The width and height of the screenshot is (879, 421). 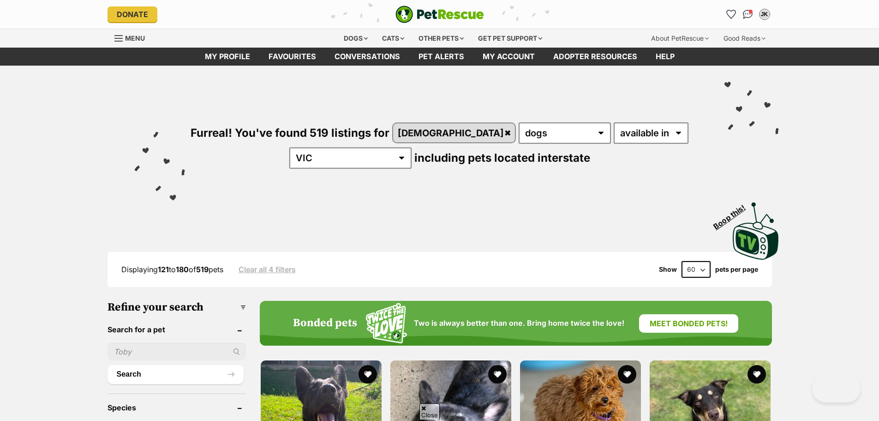 What do you see at coordinates (290, 132) in the screenshot?
I see `span: Furreal! You've found 519 listings for` at bounding box center [290, 132].